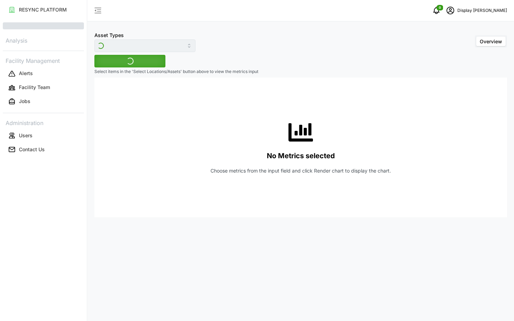  What do you see at coordinates (440, 8) in the screenshot?
I see `span: 0` at bounding box center [440, 8].